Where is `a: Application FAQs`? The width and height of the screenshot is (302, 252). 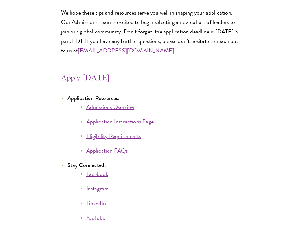 a: Application FAQs is located at coordinates (107, 151).